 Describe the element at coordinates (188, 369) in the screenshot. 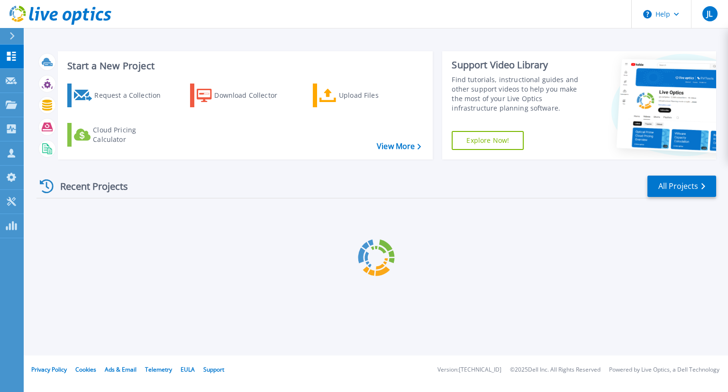

I see `a: EULA` at that location.